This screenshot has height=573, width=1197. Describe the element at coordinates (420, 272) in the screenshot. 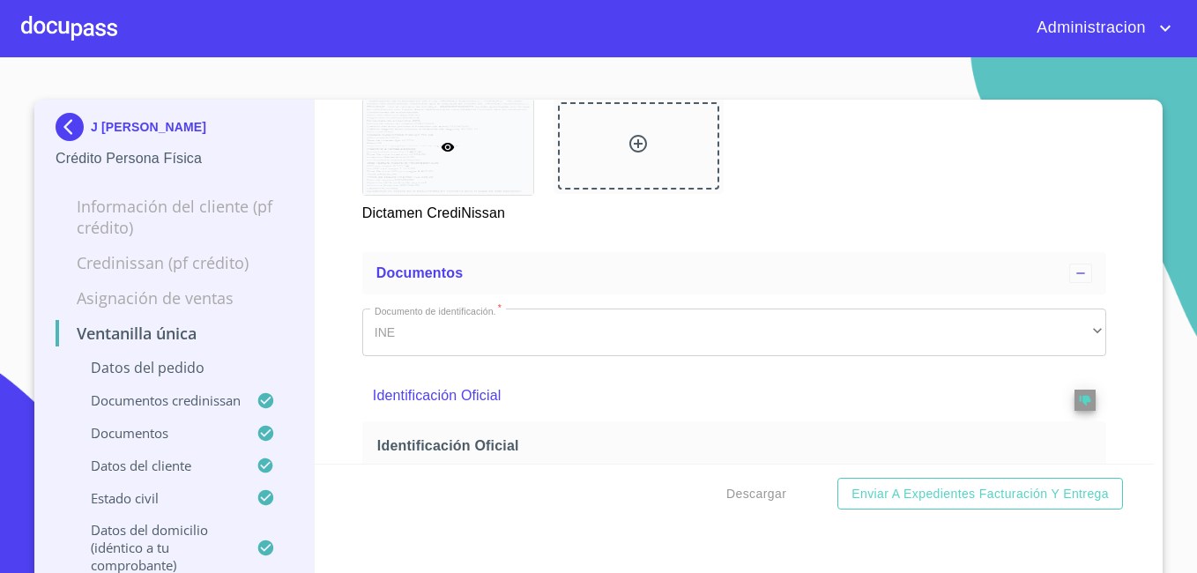

I see `span: Documentos` at that location.